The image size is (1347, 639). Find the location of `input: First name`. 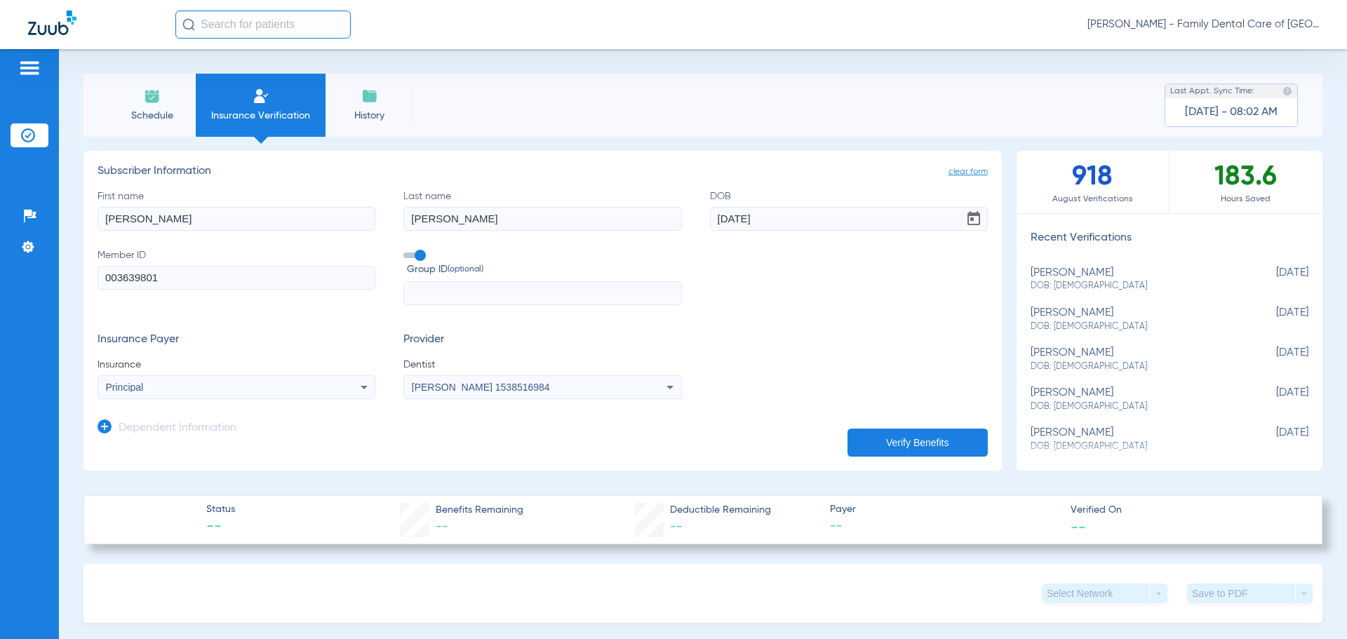

input: First name is located at coordinates (236, 219).